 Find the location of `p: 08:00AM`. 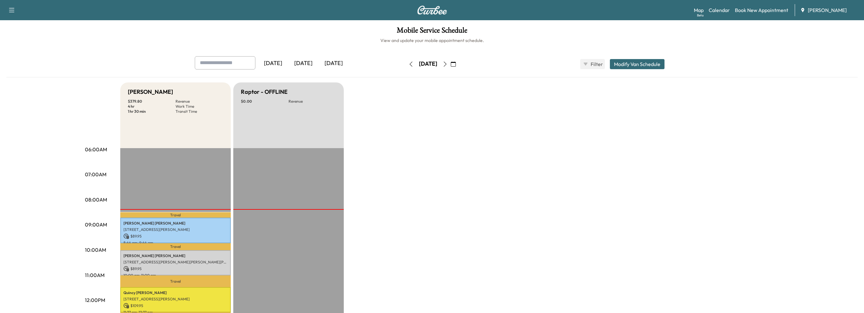

p: 08:00AM is located at coordinates (96, 200).